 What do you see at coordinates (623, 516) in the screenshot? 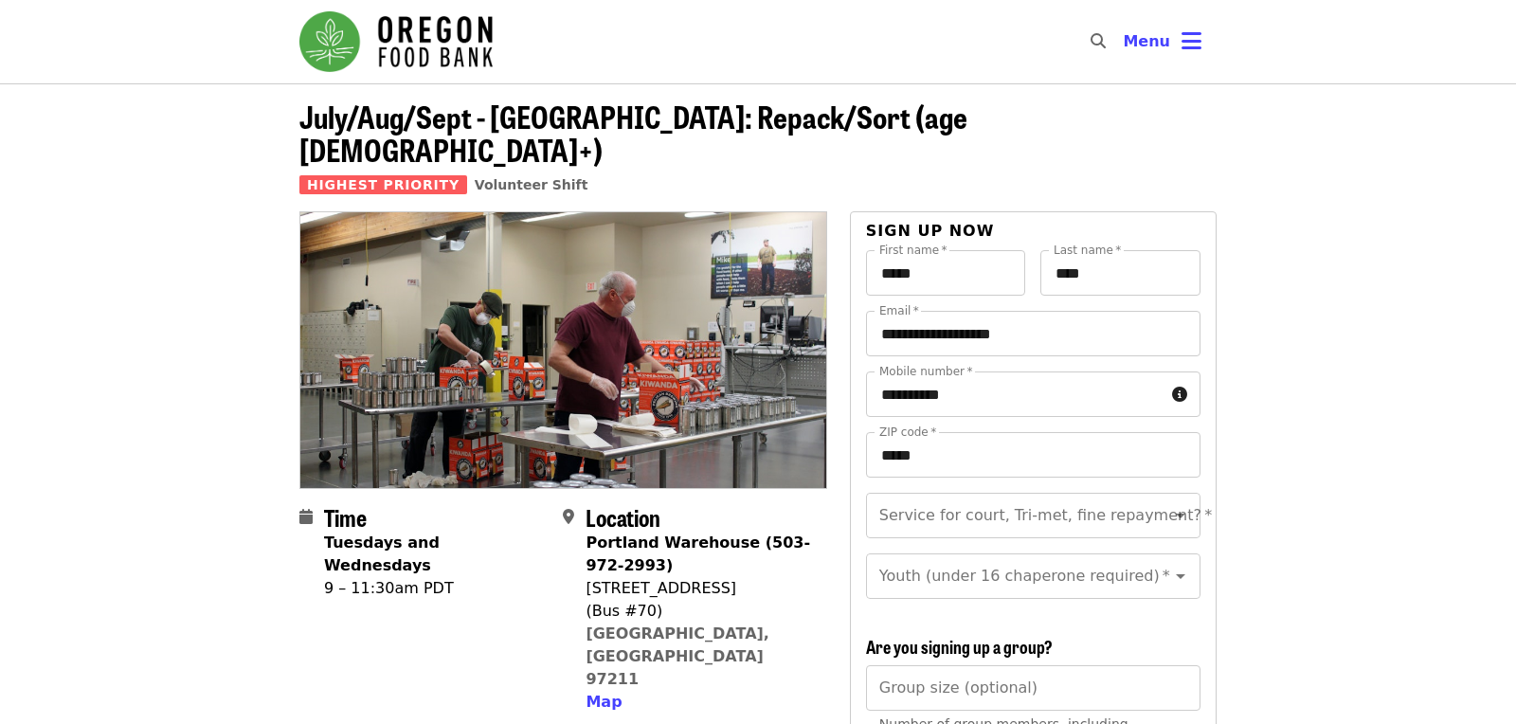
I see `span: Location` at bounding box center [623, 516].